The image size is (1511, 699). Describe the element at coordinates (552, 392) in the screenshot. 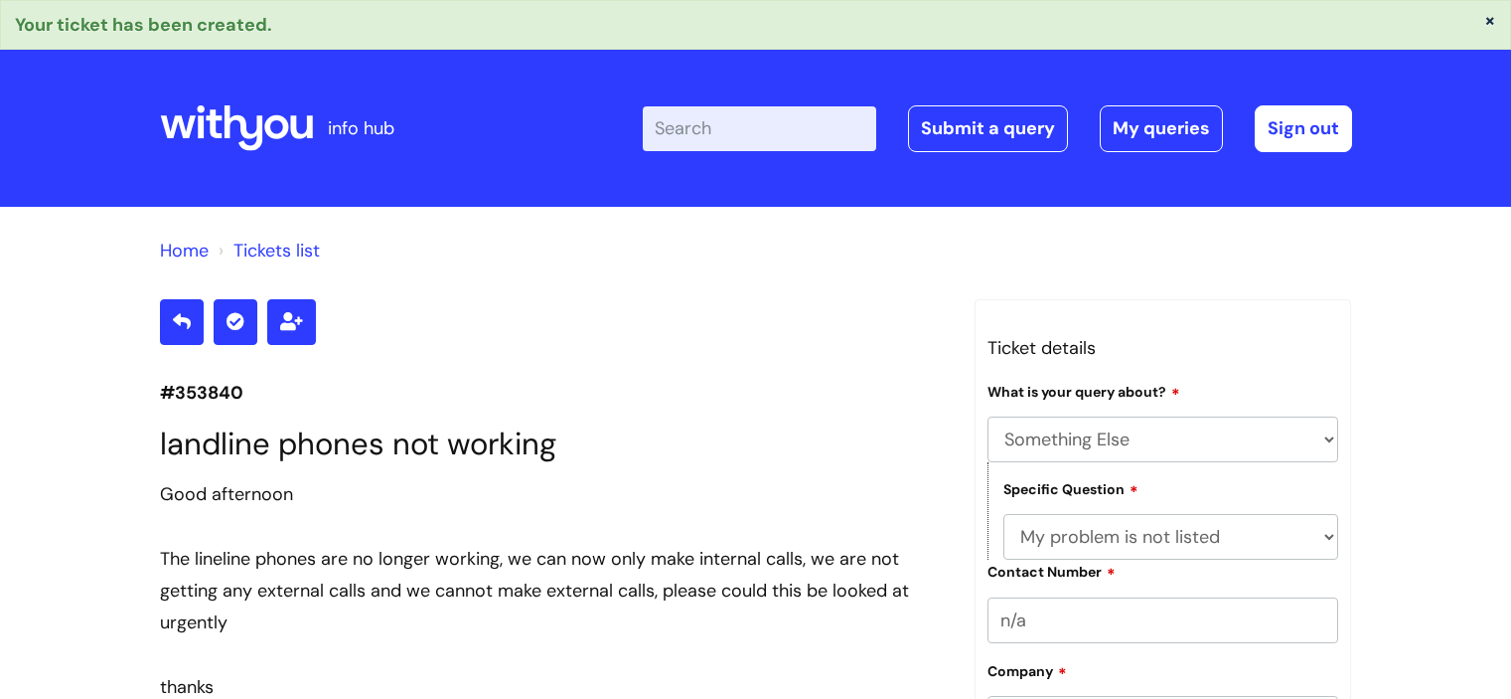

I see `p: #353840` at that location.